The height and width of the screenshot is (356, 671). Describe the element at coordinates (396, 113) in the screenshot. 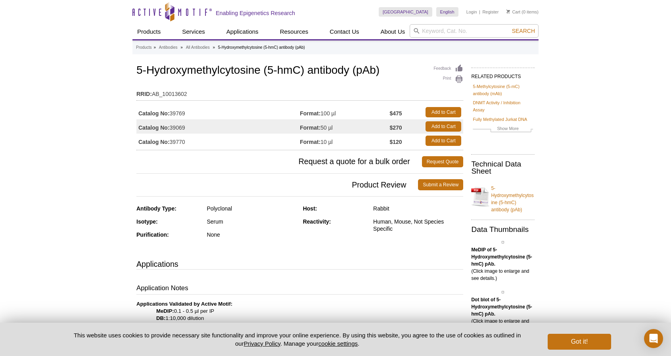

I see `strong: $475` at that location.